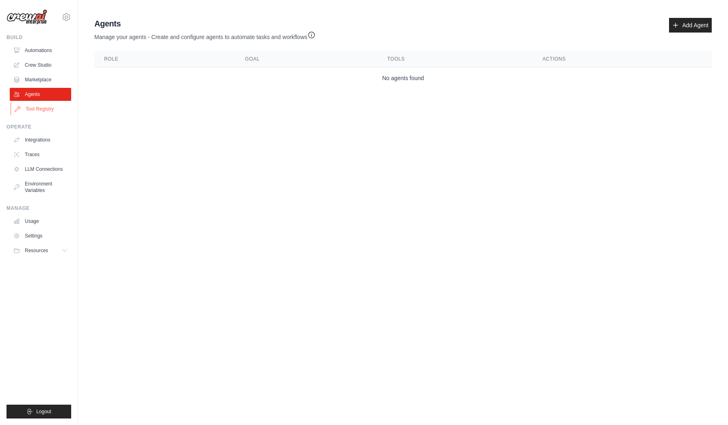 This screenshot has height=425, width=728. Describe the element at coordinates (205, 35) in the screenshot. I see `p: Manage your agents - Create and configure agents to automate tasks and workflows` at that location.